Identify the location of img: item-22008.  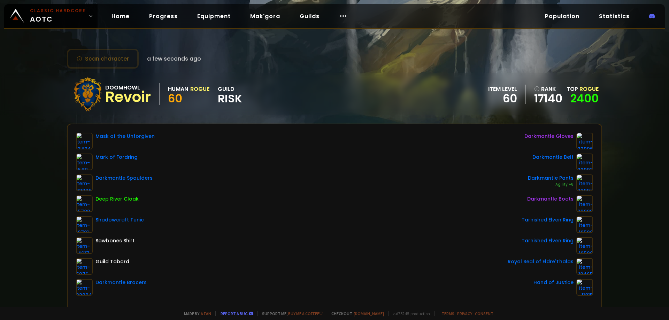
(84, 183).